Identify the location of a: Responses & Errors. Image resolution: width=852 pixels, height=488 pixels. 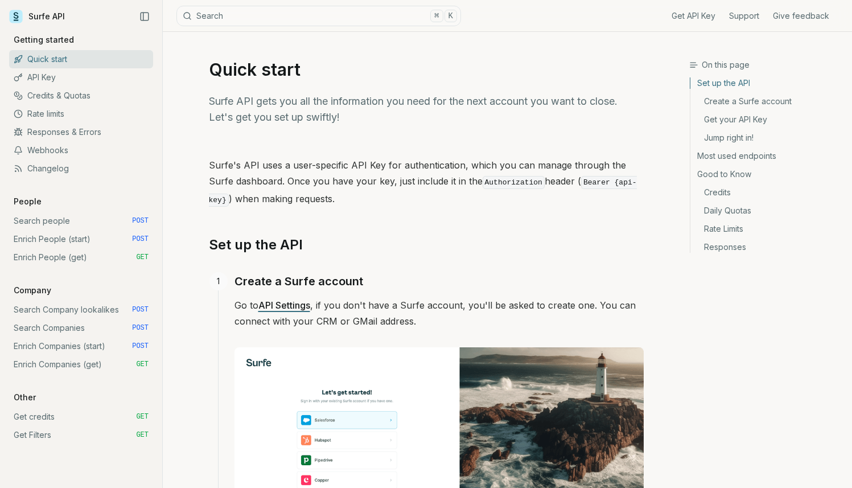
(81, 132).